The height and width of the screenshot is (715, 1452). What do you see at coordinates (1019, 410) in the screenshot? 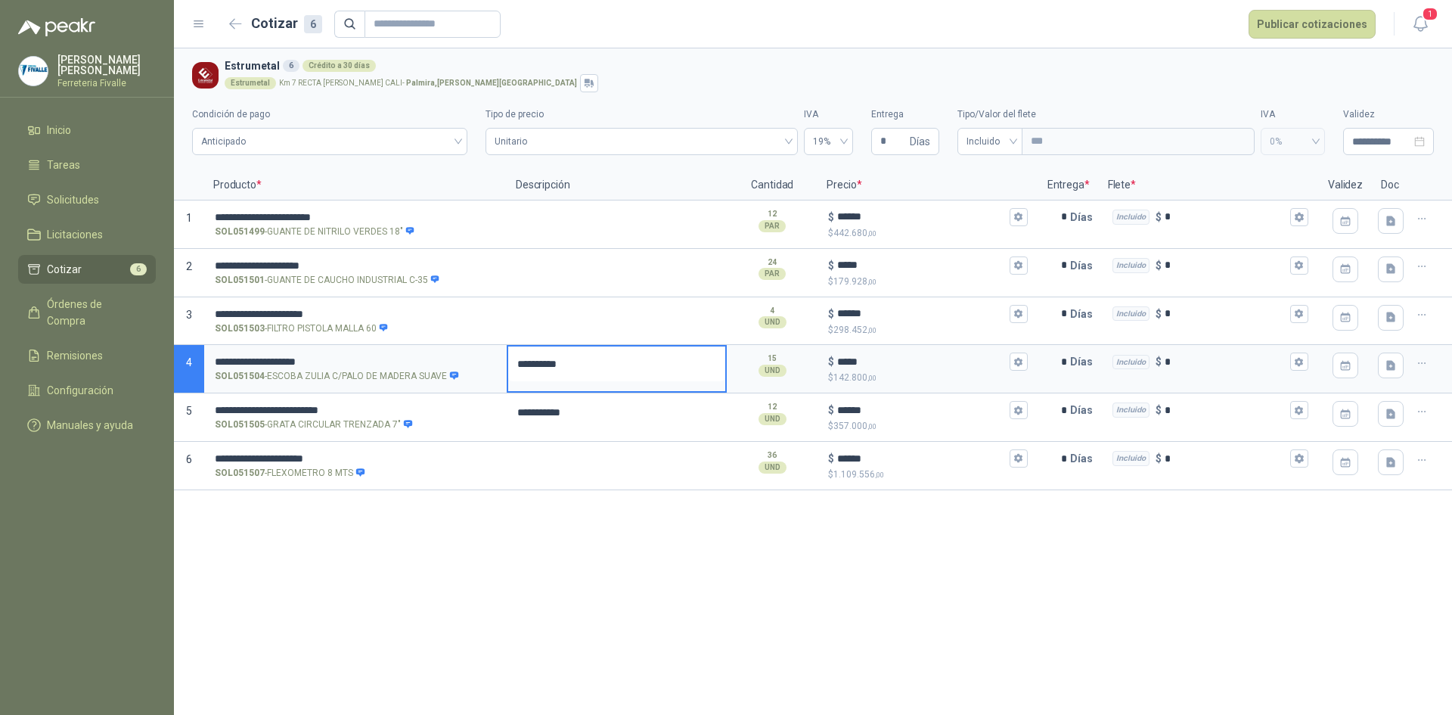
I see `button: $$357.000,00` at bounding box center [1019, 410].